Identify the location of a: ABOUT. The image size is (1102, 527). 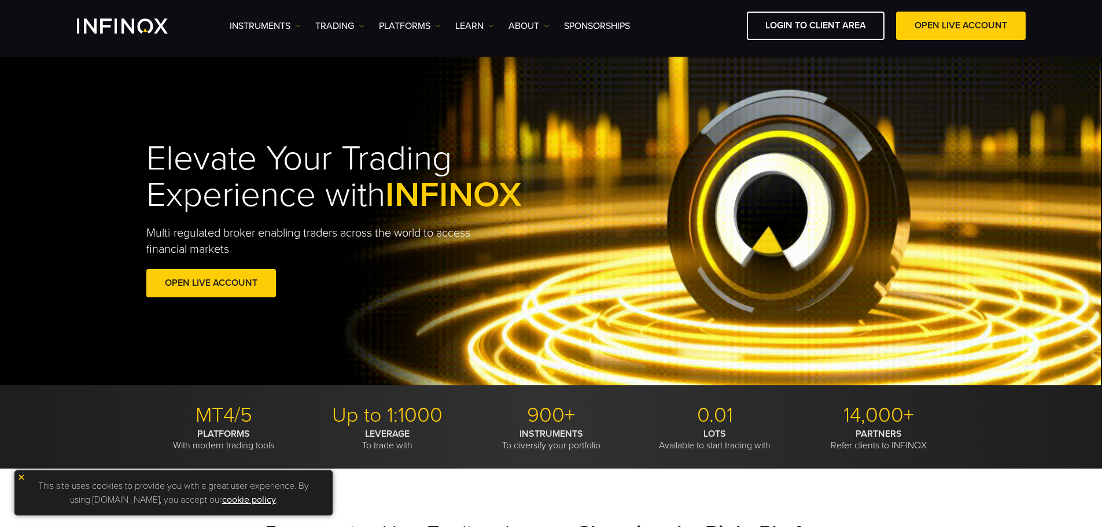
(529, 26).